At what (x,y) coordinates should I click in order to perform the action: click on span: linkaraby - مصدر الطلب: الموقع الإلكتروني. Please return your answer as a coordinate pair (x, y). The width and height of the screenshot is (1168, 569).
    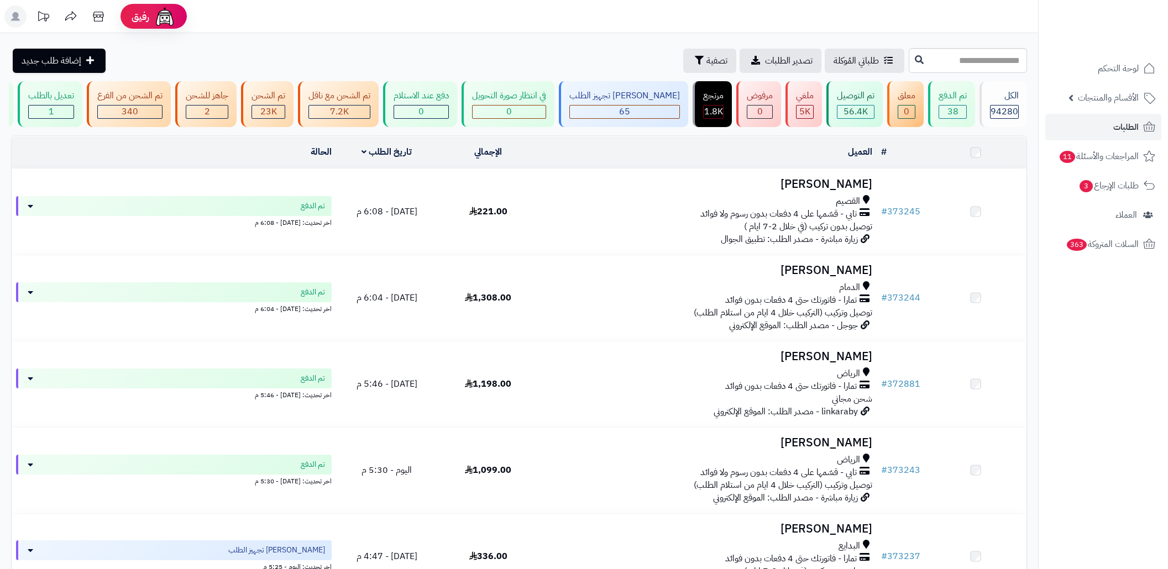
    Looking at the image, I should click on (785, 412).